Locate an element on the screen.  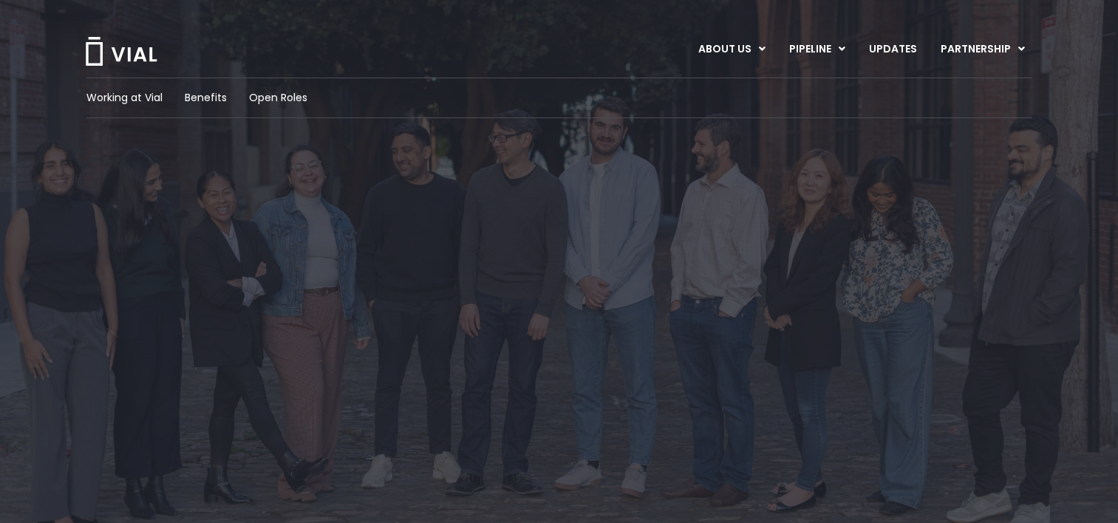
img: Vial Logo is located at coordinates (121, 51).